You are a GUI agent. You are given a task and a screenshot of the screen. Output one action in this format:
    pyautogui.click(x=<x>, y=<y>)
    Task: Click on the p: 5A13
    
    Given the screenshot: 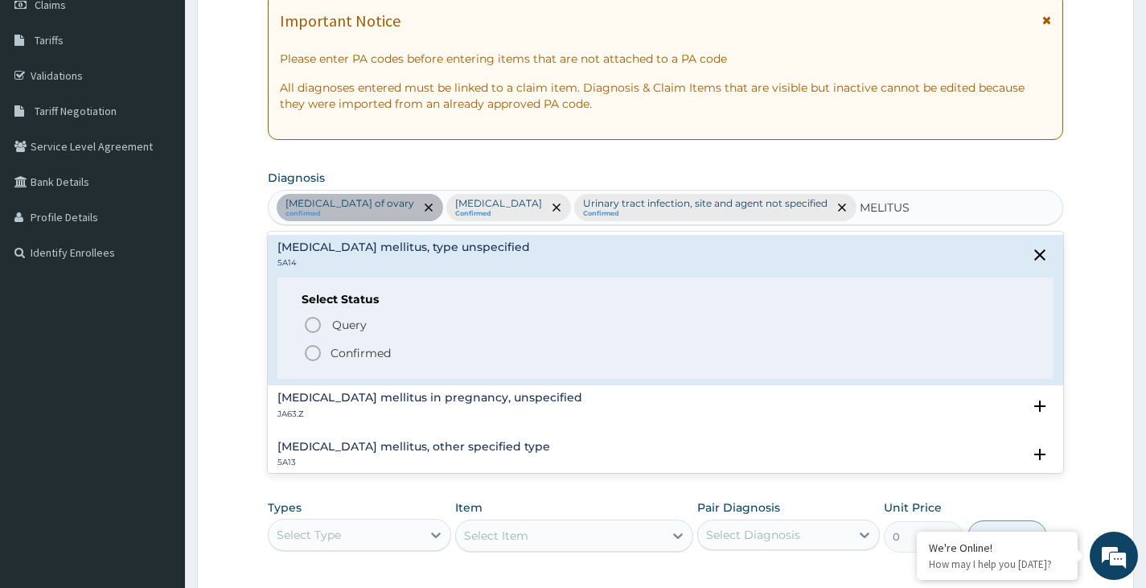 What is the action you would take?
    pyautogui.click(x=413, y=462)
    